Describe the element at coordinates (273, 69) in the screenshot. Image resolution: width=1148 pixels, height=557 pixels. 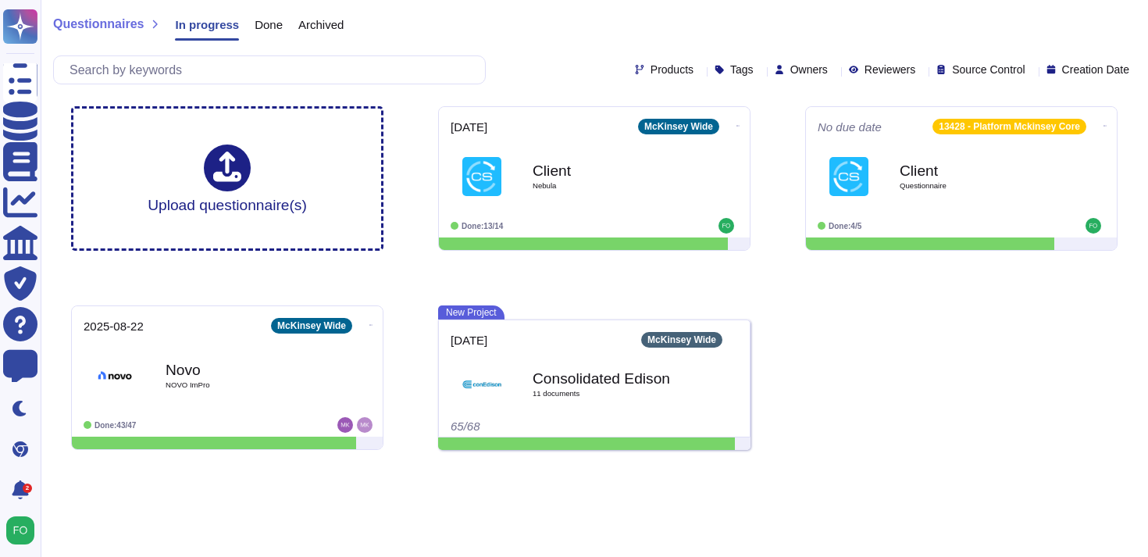
I see `input: Search by keywords` at that location.